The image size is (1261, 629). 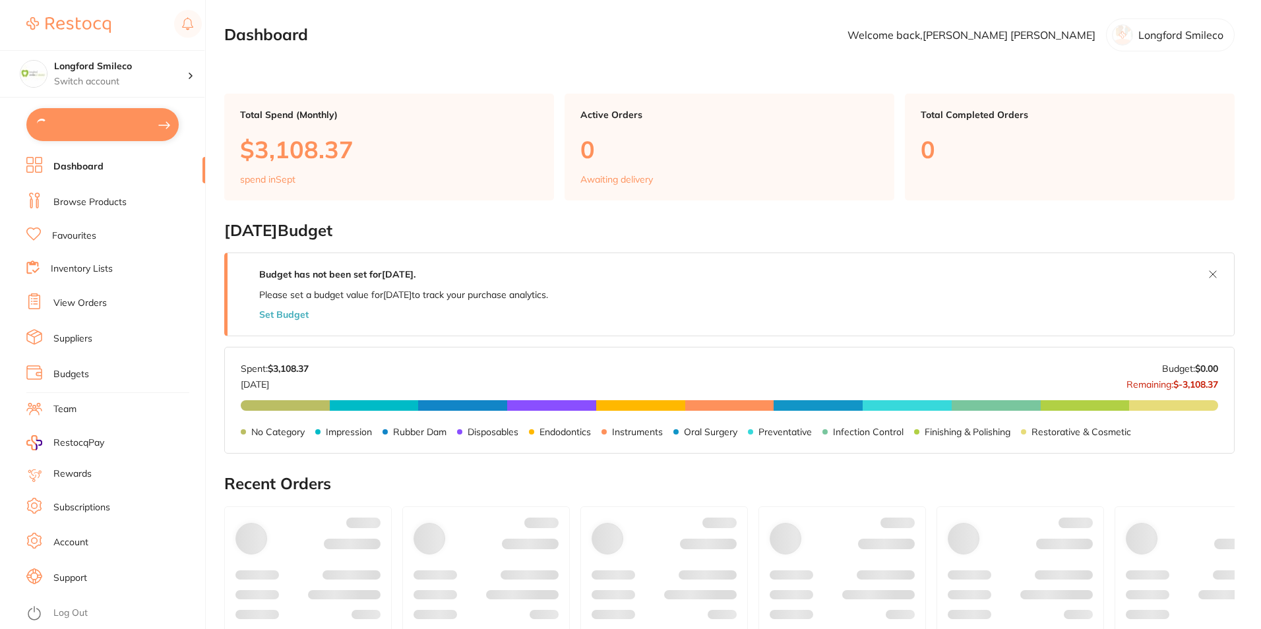 What do you see at coordinates (34, 74) in the screenshot?
I see `img: Longford Smileco` at bounding box center [34, 74].